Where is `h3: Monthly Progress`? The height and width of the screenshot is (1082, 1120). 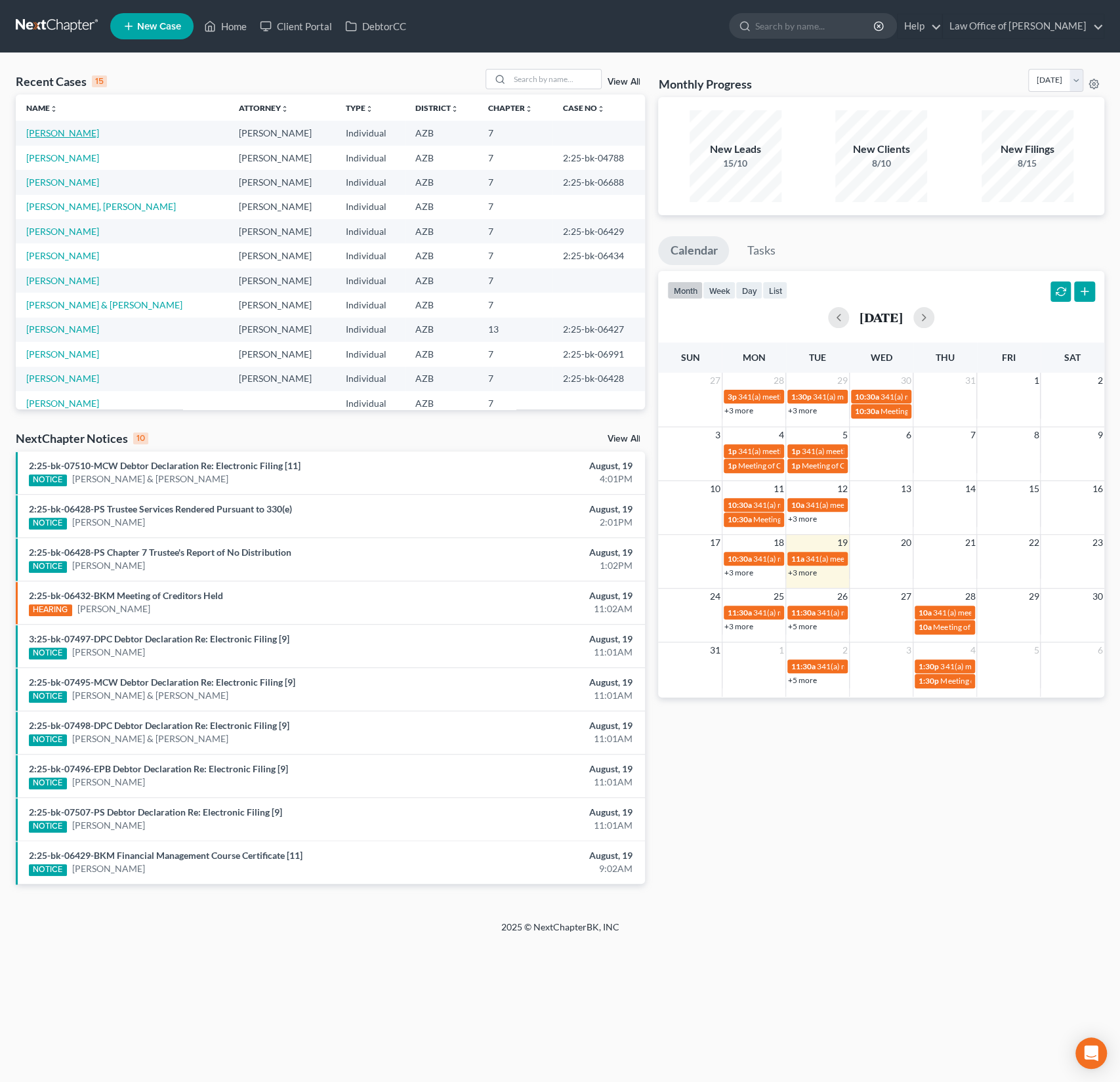
h3: Monthly Progress is located at coordinates (705, 84).